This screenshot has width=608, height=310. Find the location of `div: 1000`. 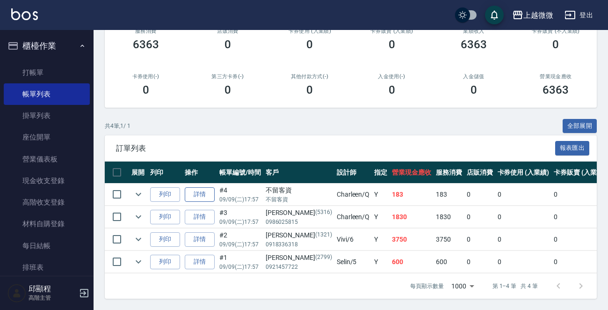

div: 1000 is located at coordinates (462, 286).